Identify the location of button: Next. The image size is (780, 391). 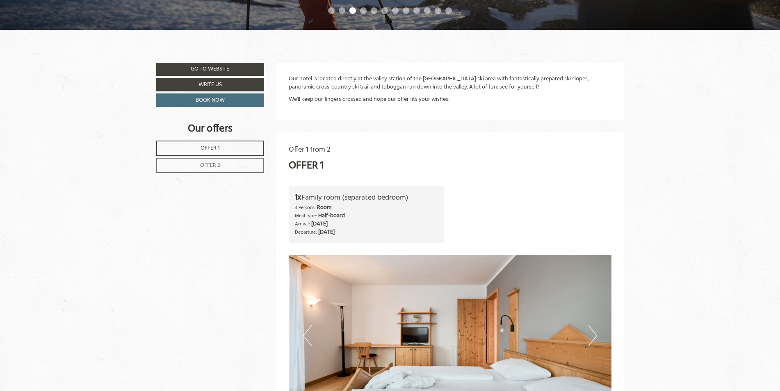
(592, 336).